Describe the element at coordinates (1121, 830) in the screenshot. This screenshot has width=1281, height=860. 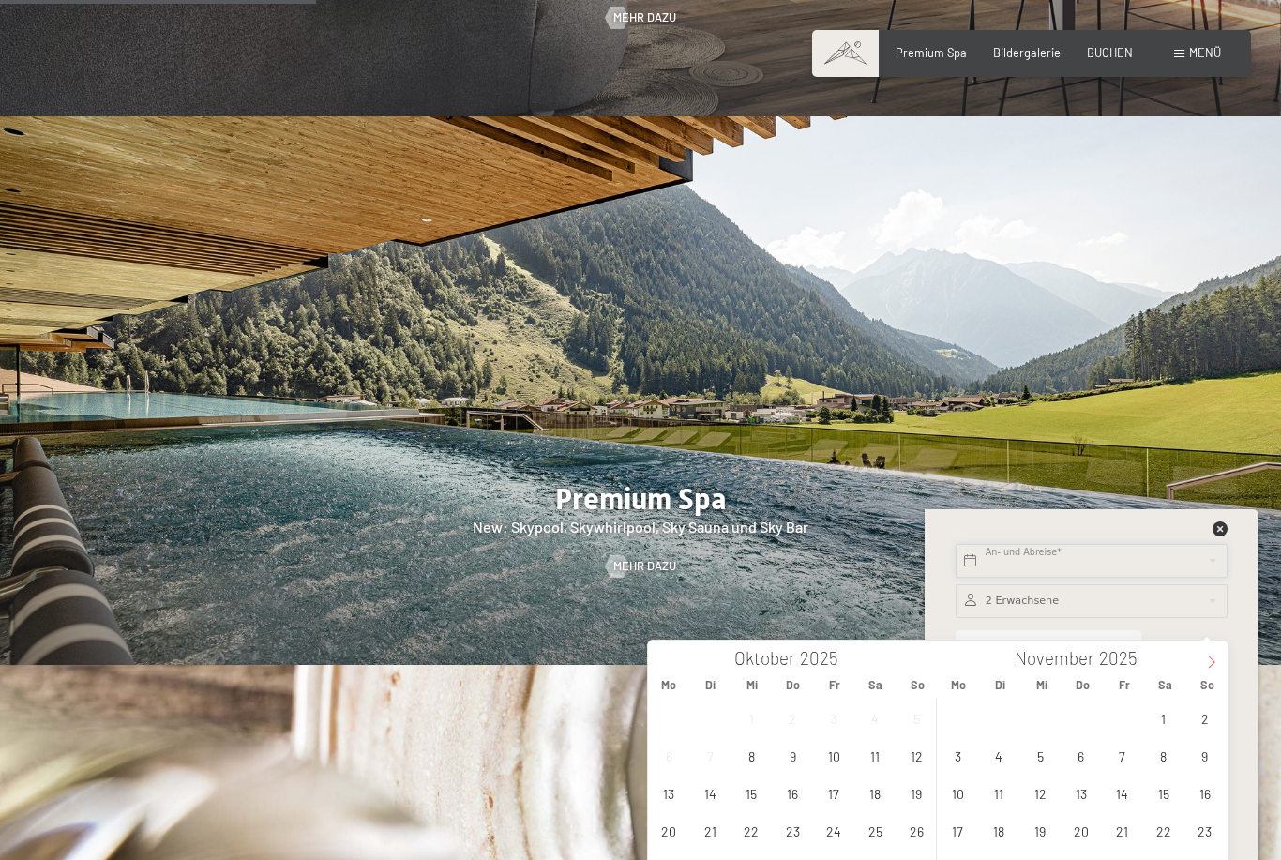
I see `span: November 21, 2025` at that location.